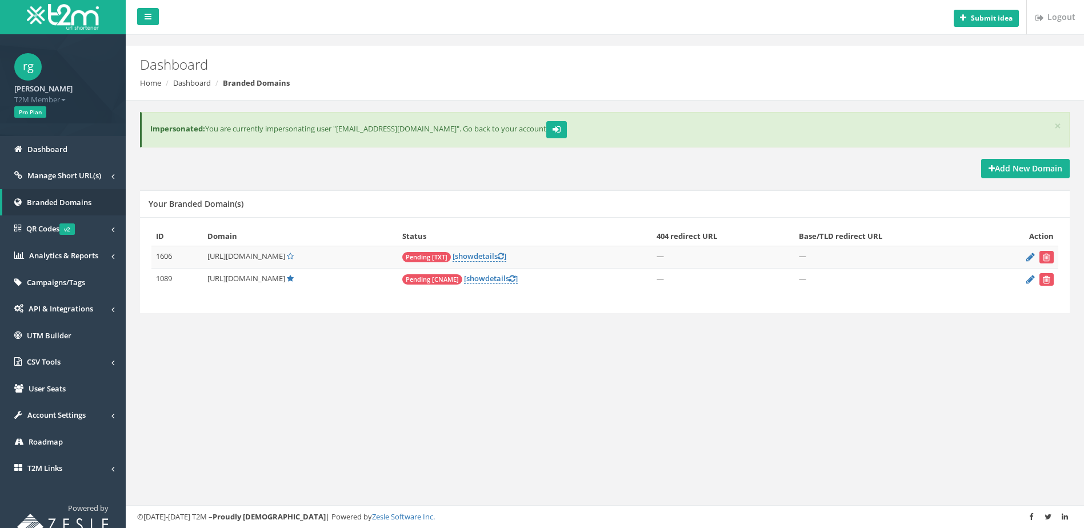 The height and width of the screenshot is (528, 1084). I want to click on span: Analytics & Reports, so click(63, 255).